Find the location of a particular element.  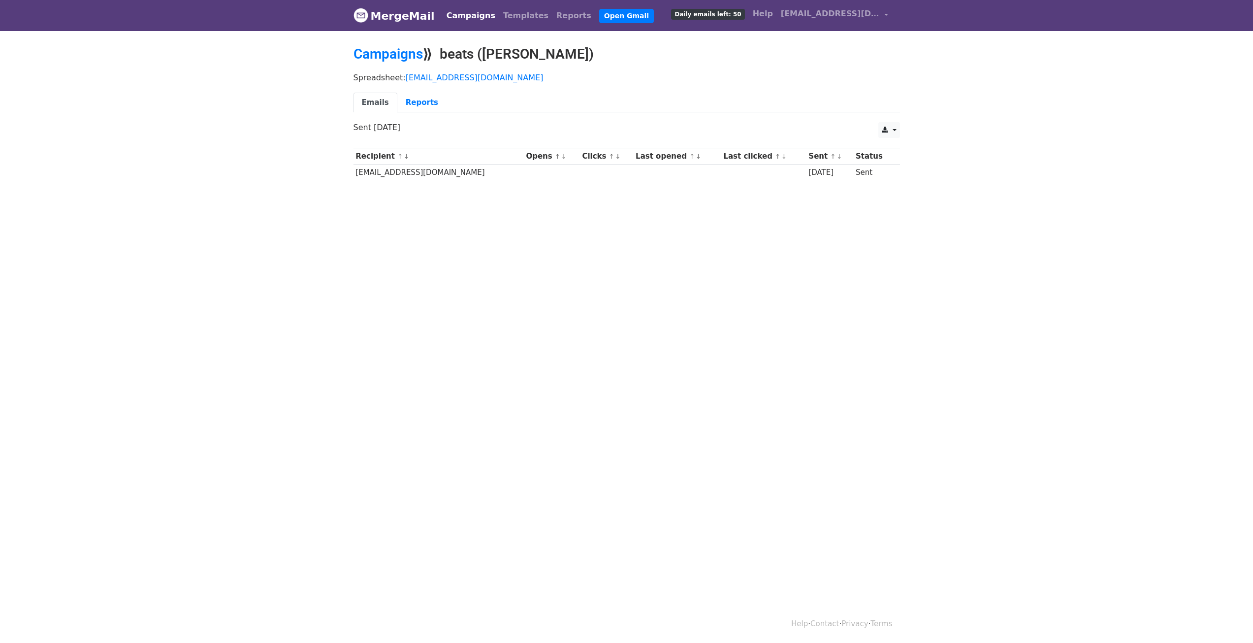

a: Emails is located at coordinates (375, 102).